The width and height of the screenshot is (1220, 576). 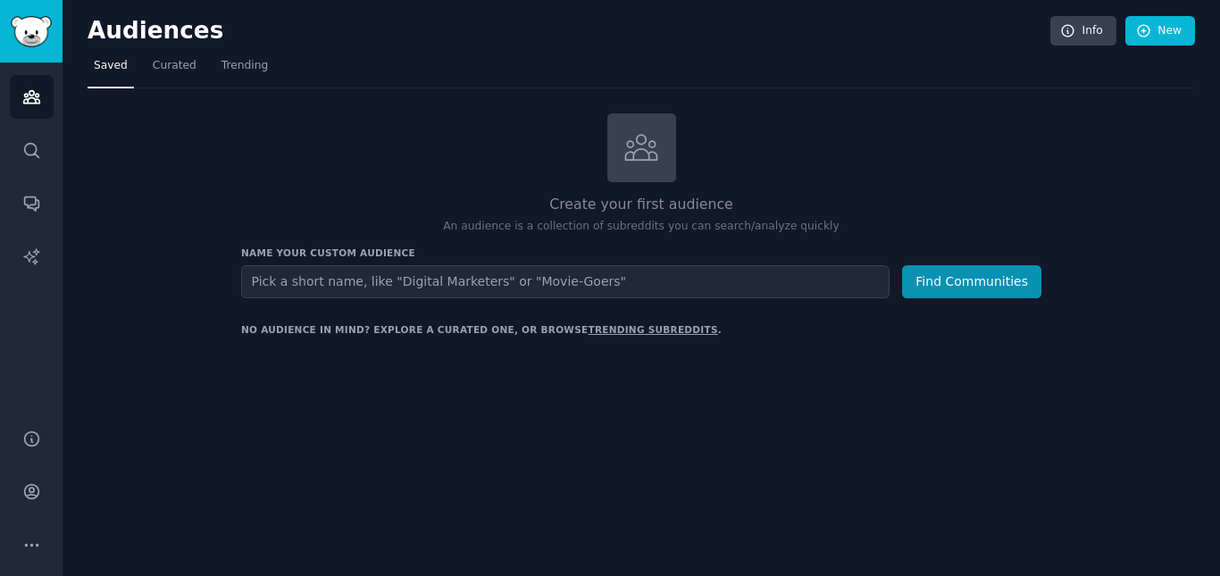 I want to click on p: An audience is a collection of subreddits you can search/analyze quickly, so click(x=641, y=227).